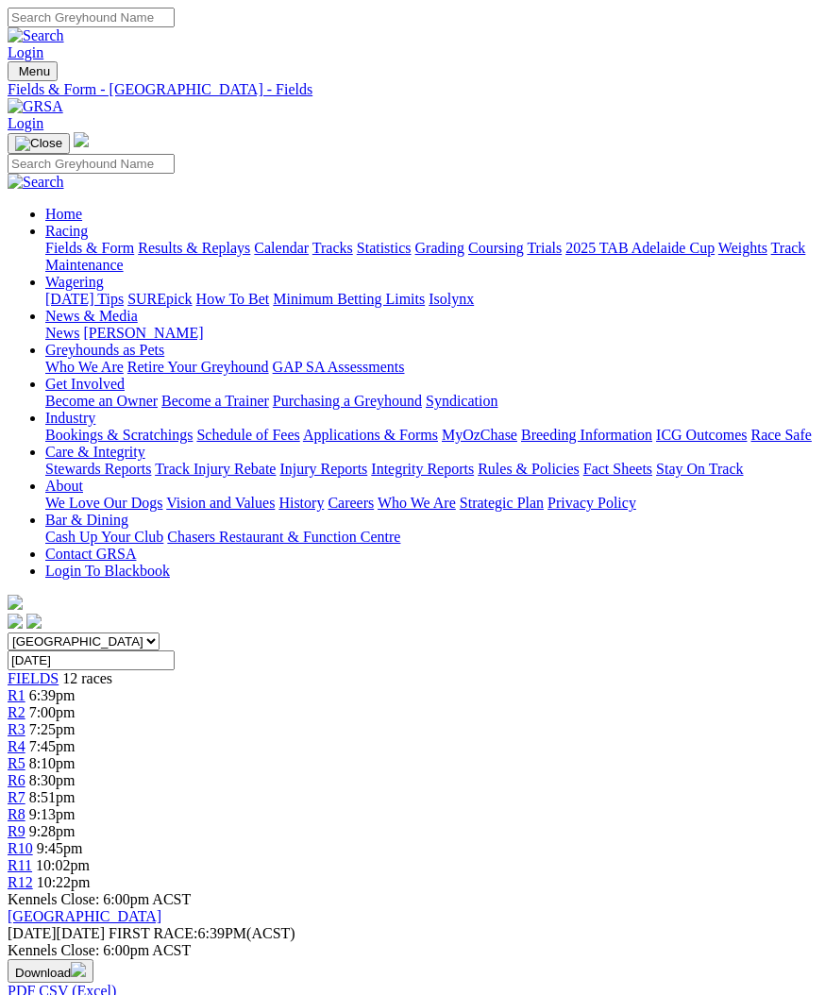 The width and height of the screenshot is (825, 995). Describe the element at coordinates (431, 435) in the screenshot. I see `div: Industry` at that location.